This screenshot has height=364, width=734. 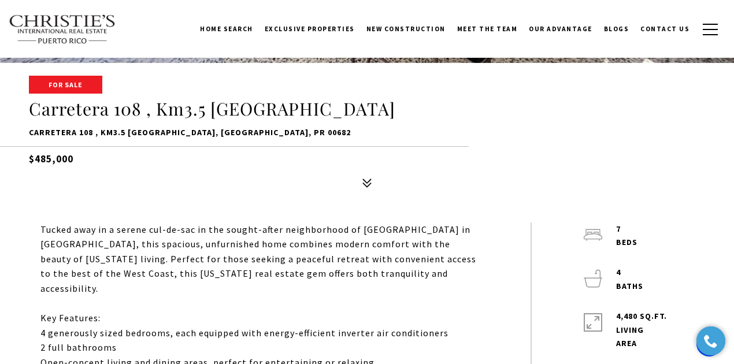 I want to click on img: Christie's International Real Estate text transparent background, so click(x=62, y=29).